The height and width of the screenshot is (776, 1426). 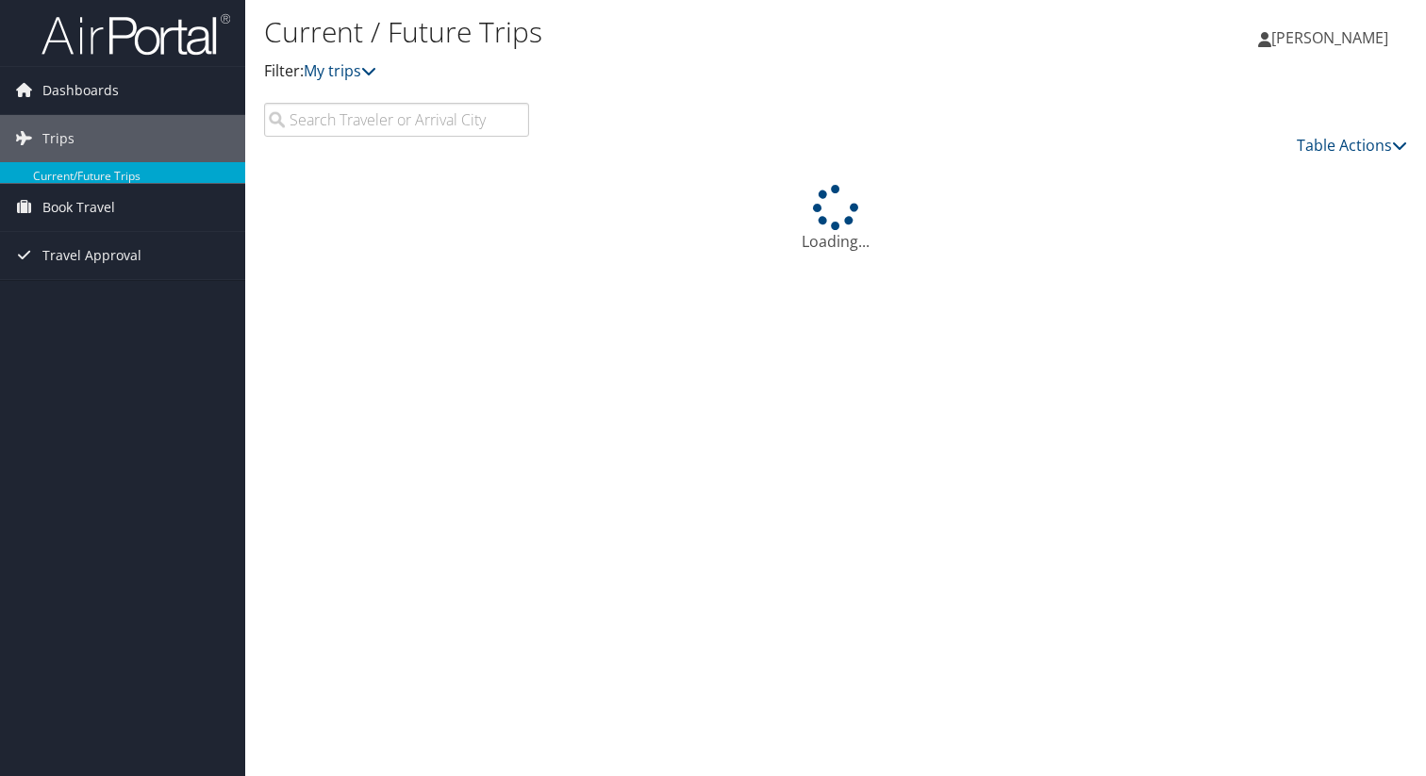 I want to click on span: Dashboards, so click(x=80, y=91).